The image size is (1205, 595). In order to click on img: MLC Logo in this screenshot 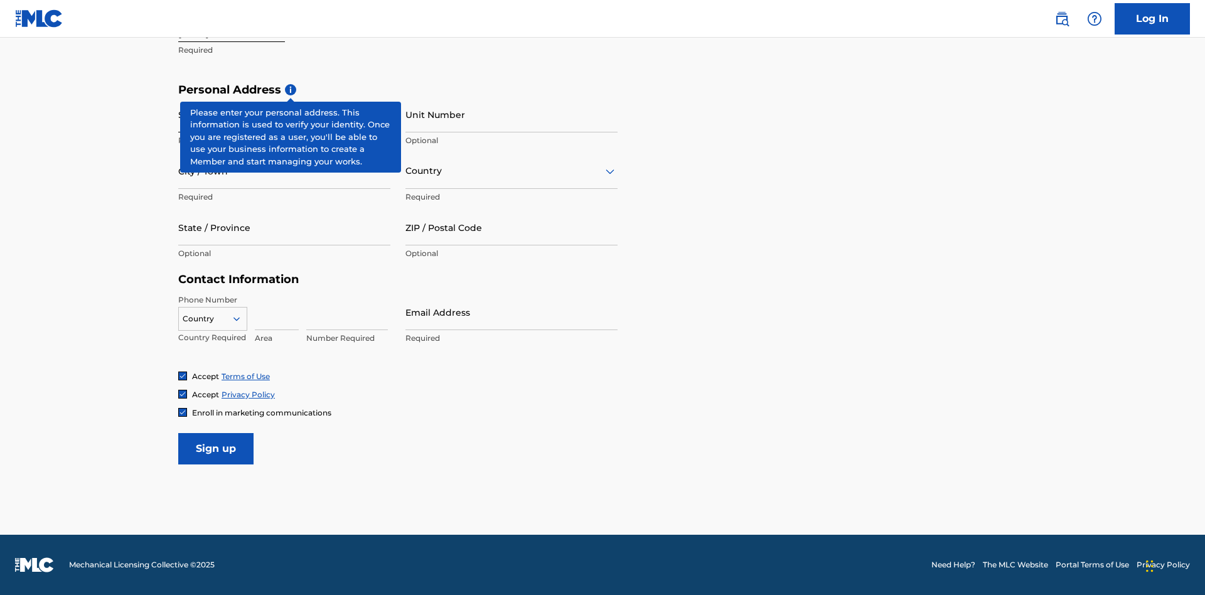, I will do `click(39, 18)`.